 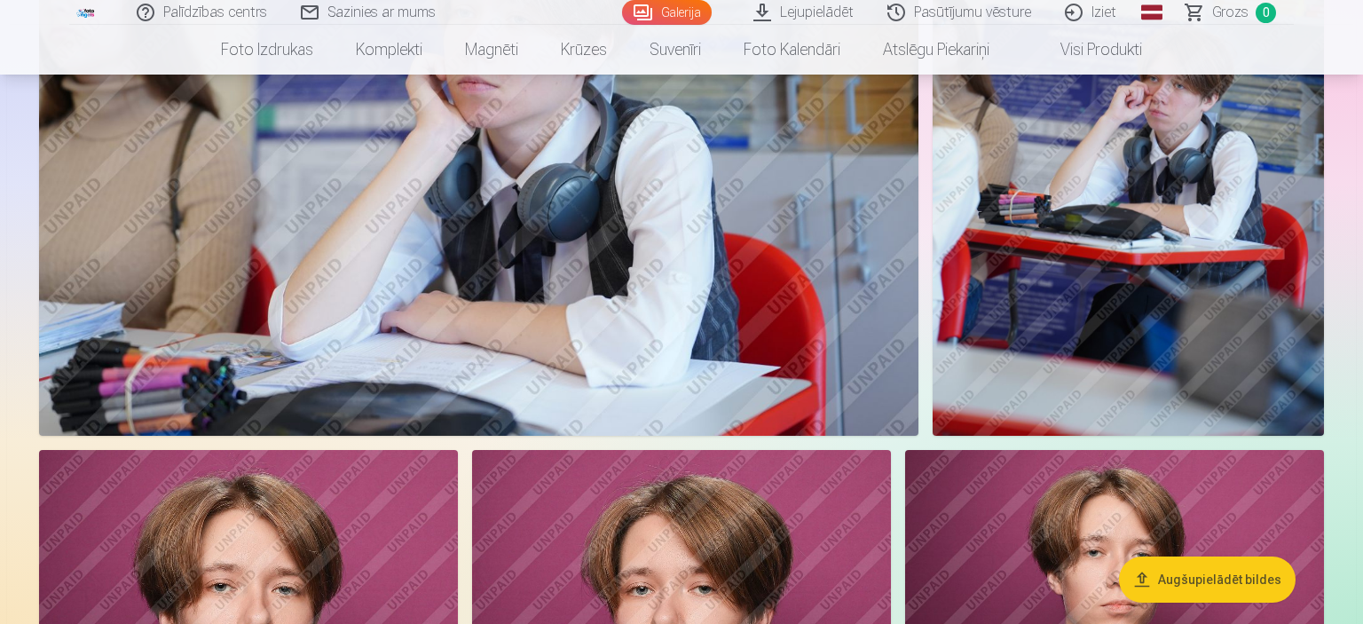 I want to click on a: Foto izdrukas, so click(x=267, y=50).